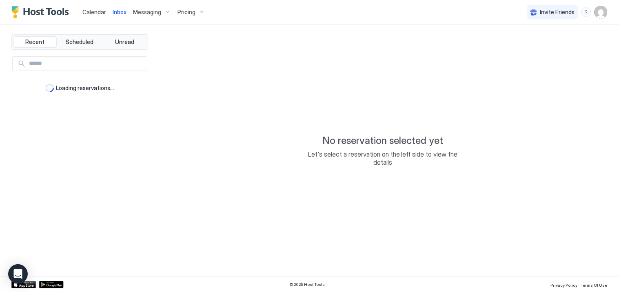  What do you see at coordinates (42, 12) in the screenshot?
I see `a: Host Tools Logo` at bounding box center [42, 12].